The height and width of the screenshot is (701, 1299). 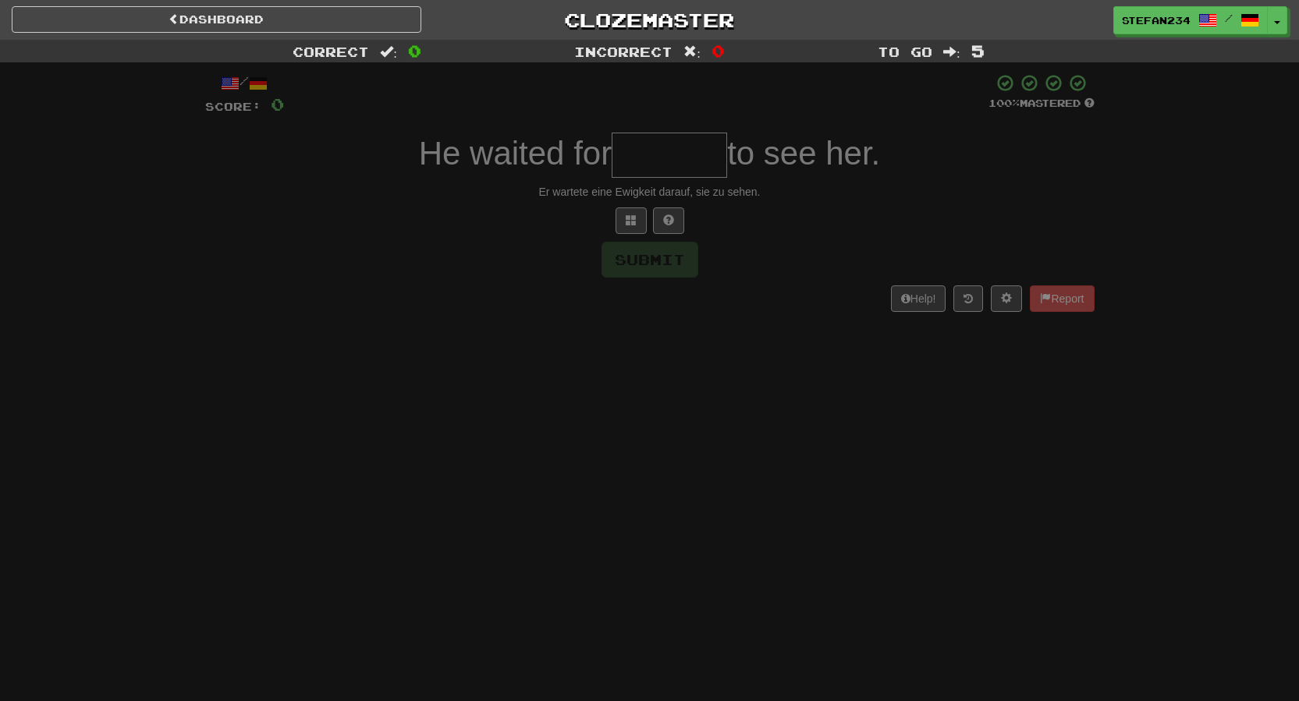 What do you see at coordinates (1004, 103) in the screenshot?
I see `span: 100 %` at bounding box center [1004, 103].